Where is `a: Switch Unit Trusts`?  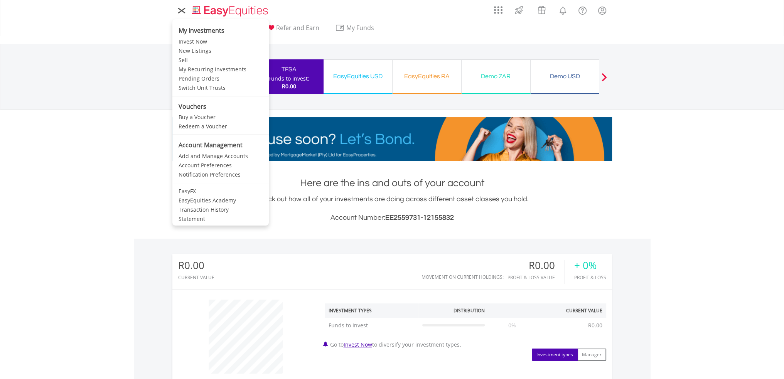
a: Switch Unit Trusts is located at coordinates (221, 88).